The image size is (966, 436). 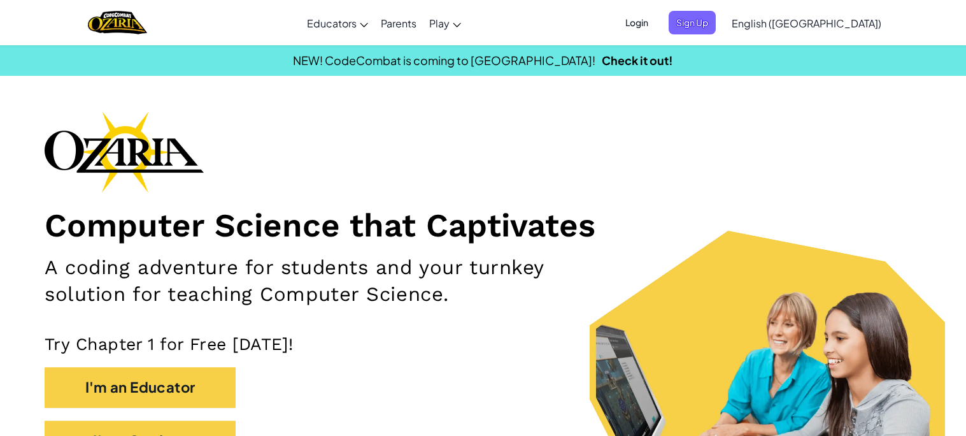 I want to click on img: Ozaria branding logo, so click(x=124, y=152).